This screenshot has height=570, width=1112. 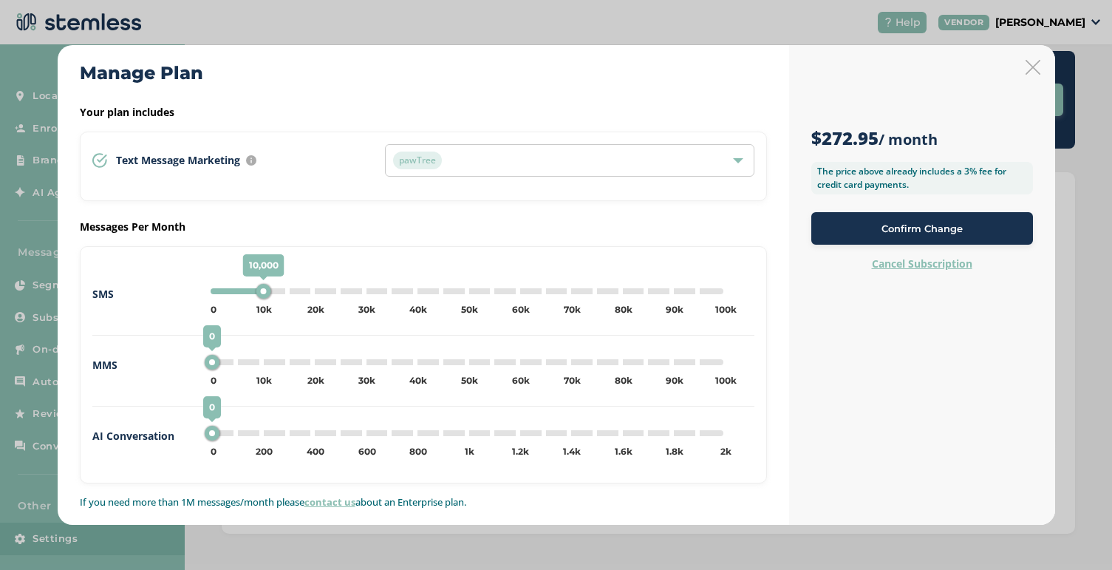 I want to click on div: 1.4k, so click(x=572, y=452).